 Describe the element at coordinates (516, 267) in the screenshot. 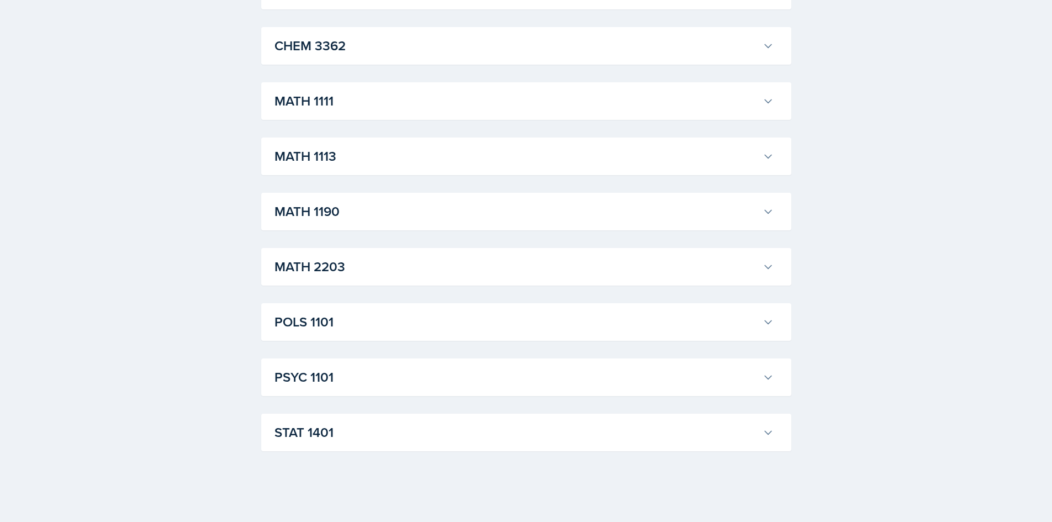

I see `h3: MATH 2203` at that location.